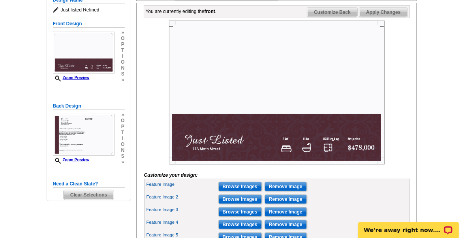 The width and height of the screenshot is (464, 238). What do you see at coordinates (182, 197) in the screenshot?
I see `label: Feature Image 2` at bounding box center [182, 197].